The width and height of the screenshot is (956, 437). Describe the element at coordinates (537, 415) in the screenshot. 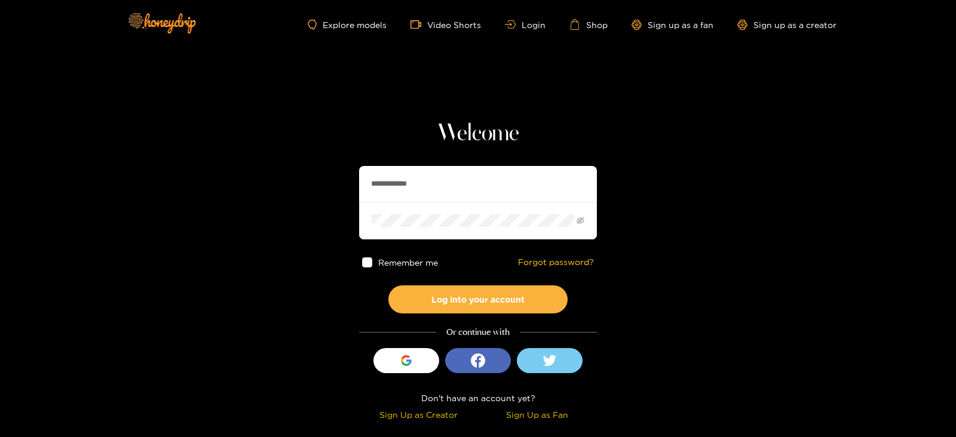

I see `div: Sign Up as Fan` at that location.